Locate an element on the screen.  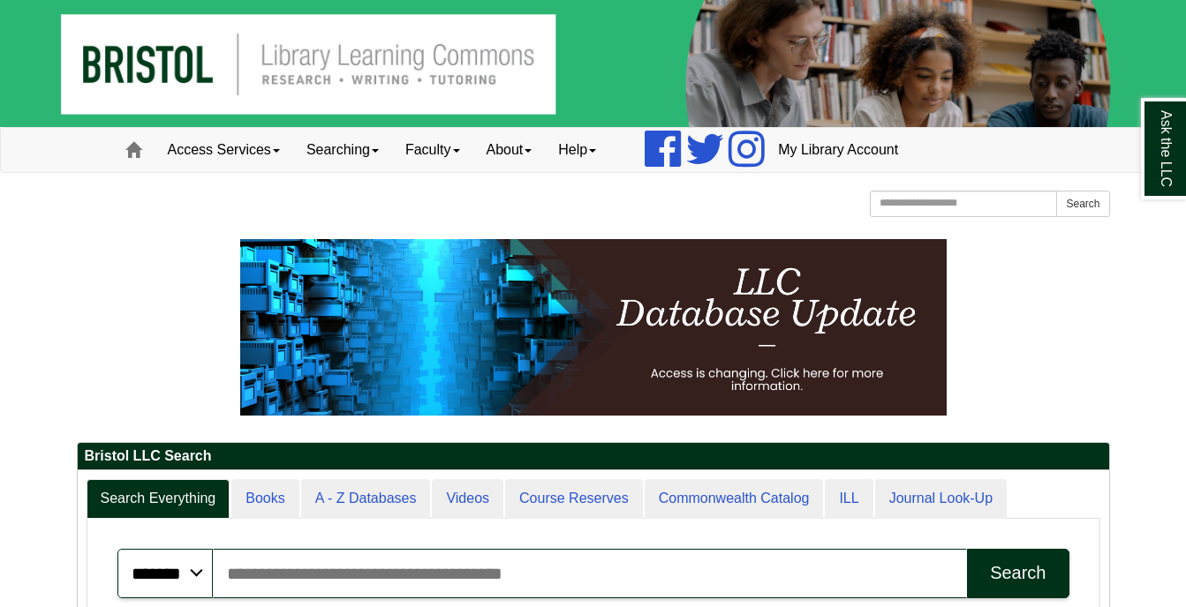
a: Help is located at coordinates (576, 150).